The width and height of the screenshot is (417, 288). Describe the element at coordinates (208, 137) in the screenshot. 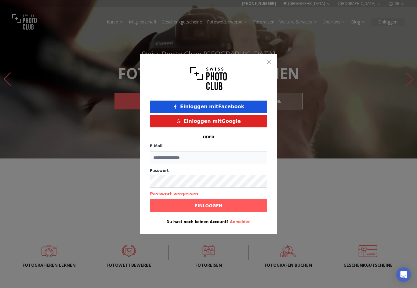

I see `p: oder` at that location.